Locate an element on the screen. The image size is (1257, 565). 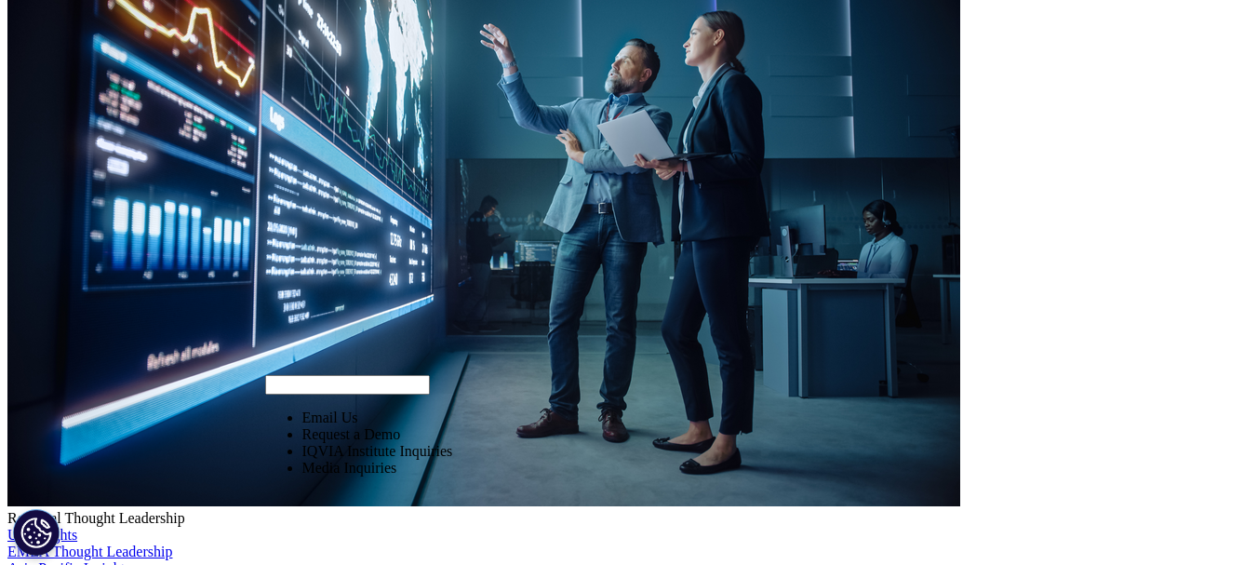
li: Request a Demo is located at coordinates (378, 435).